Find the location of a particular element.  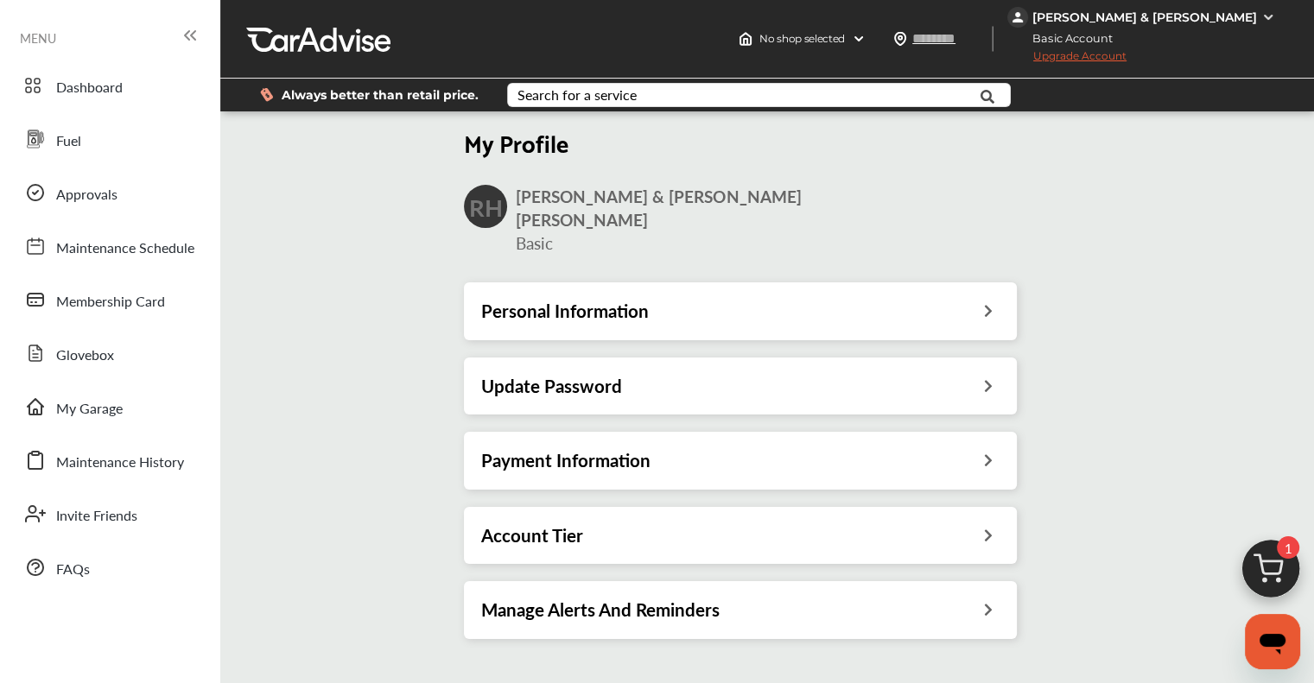

span: FAQs is located at coordinates (73, 570).